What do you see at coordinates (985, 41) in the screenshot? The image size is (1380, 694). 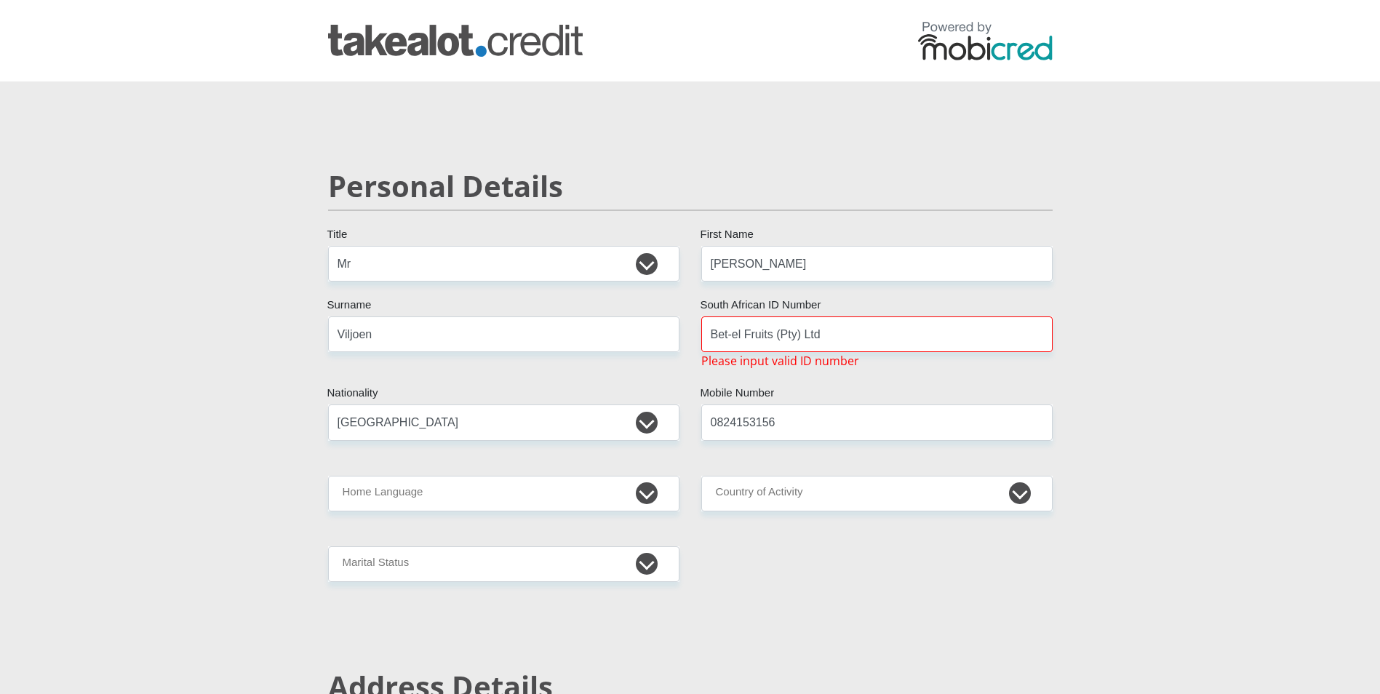 I see `img: powered by mobicred logo` at bounding box center [985, 41].